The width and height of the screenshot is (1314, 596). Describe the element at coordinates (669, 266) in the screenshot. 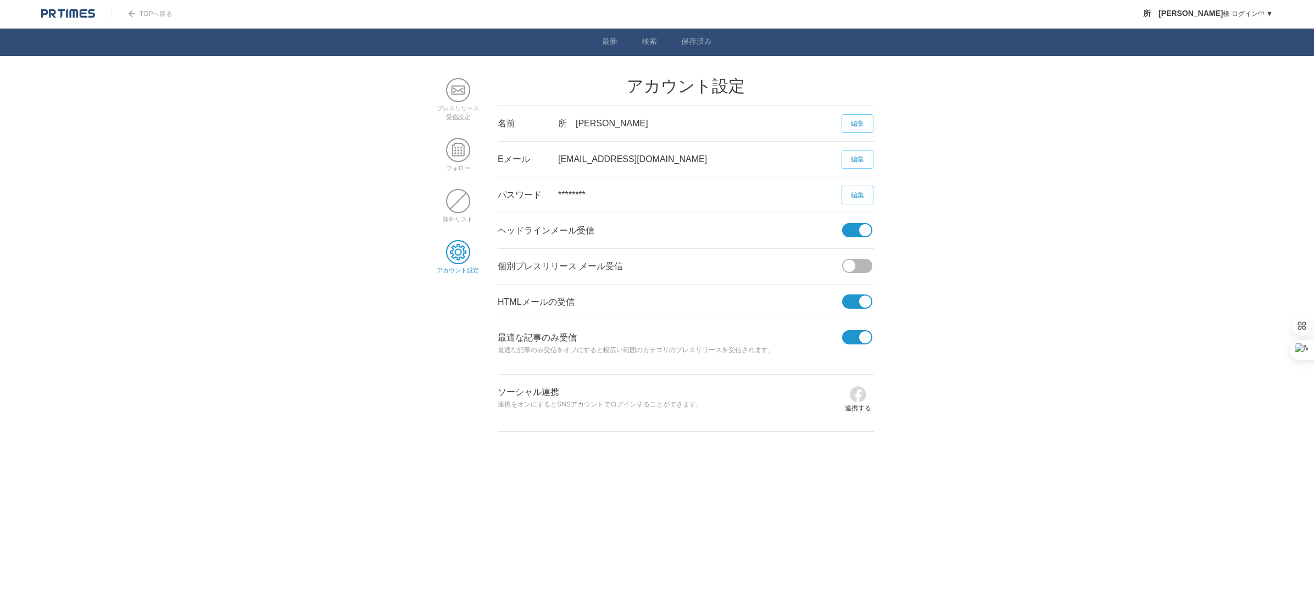

I see `div: 個別プレスリリース メール受信` at that location.